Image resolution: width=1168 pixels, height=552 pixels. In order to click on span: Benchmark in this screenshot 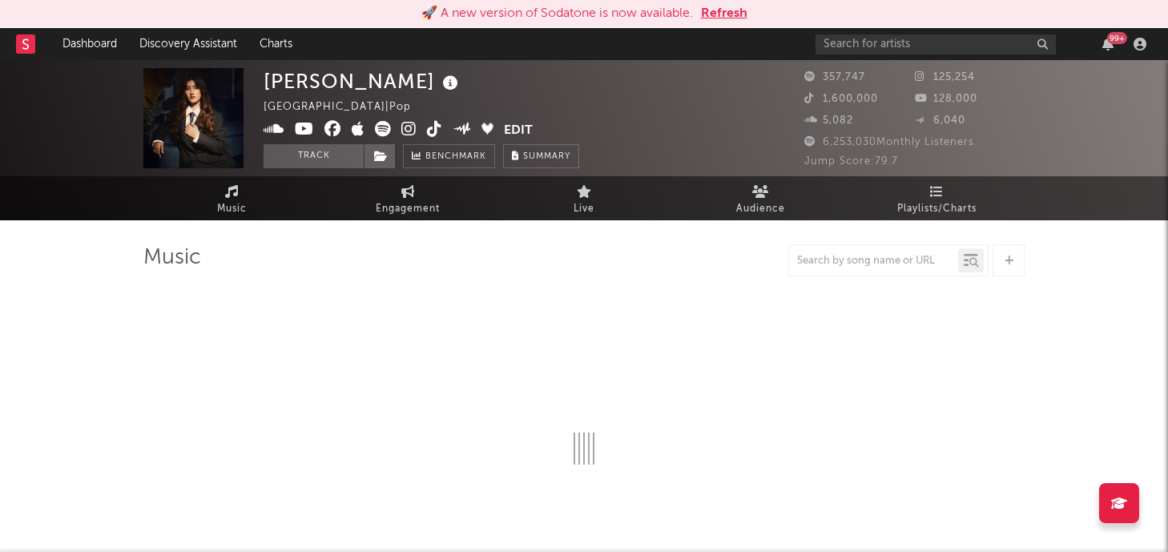, I will do `click(456, 157)`.